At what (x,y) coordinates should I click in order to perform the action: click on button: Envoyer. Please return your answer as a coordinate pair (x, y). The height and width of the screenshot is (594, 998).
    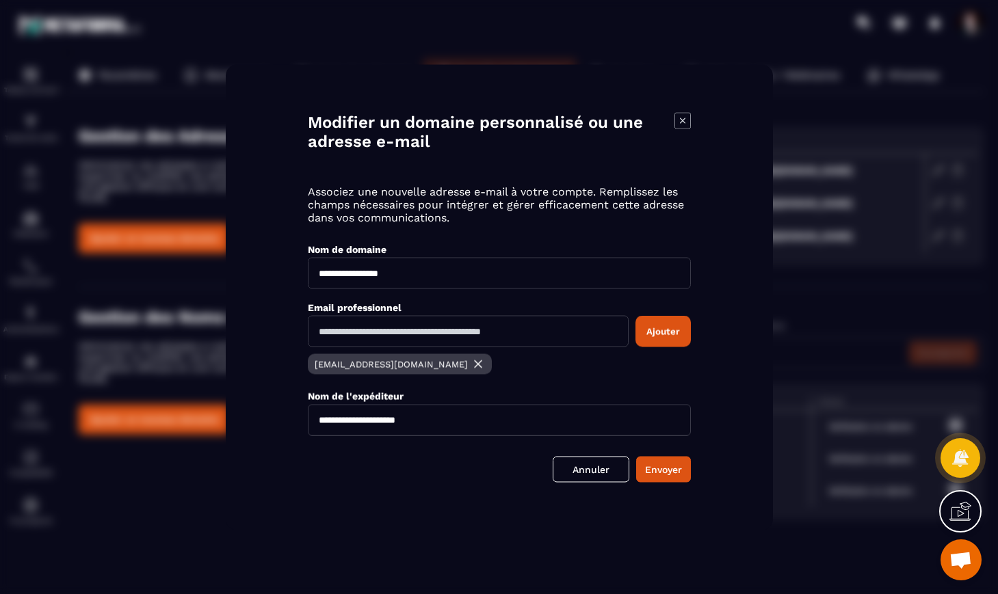
    Looking at the image, I should click on (663, 469).